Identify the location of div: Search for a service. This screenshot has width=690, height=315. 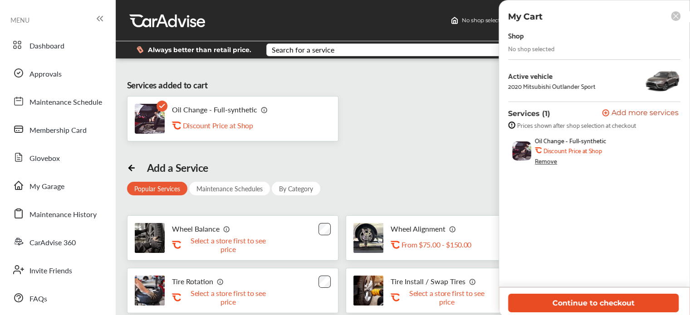
(303, 50).